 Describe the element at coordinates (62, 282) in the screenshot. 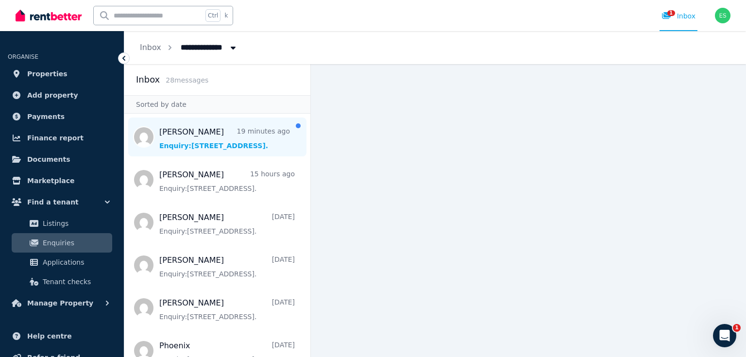

I see `a: Tenant checks` at that location.